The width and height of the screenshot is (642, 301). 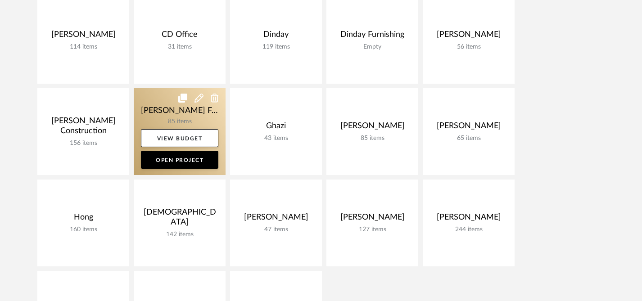 What do you see at coordinates (468, 47) in the screenshot?
I see `div: 56 items` at bounding box center [468, 47].